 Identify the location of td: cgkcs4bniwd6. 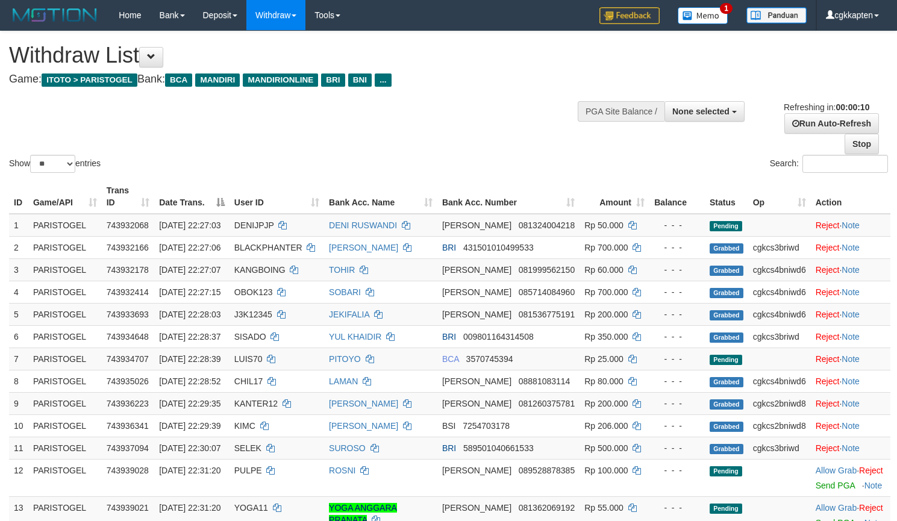
(780, 381).